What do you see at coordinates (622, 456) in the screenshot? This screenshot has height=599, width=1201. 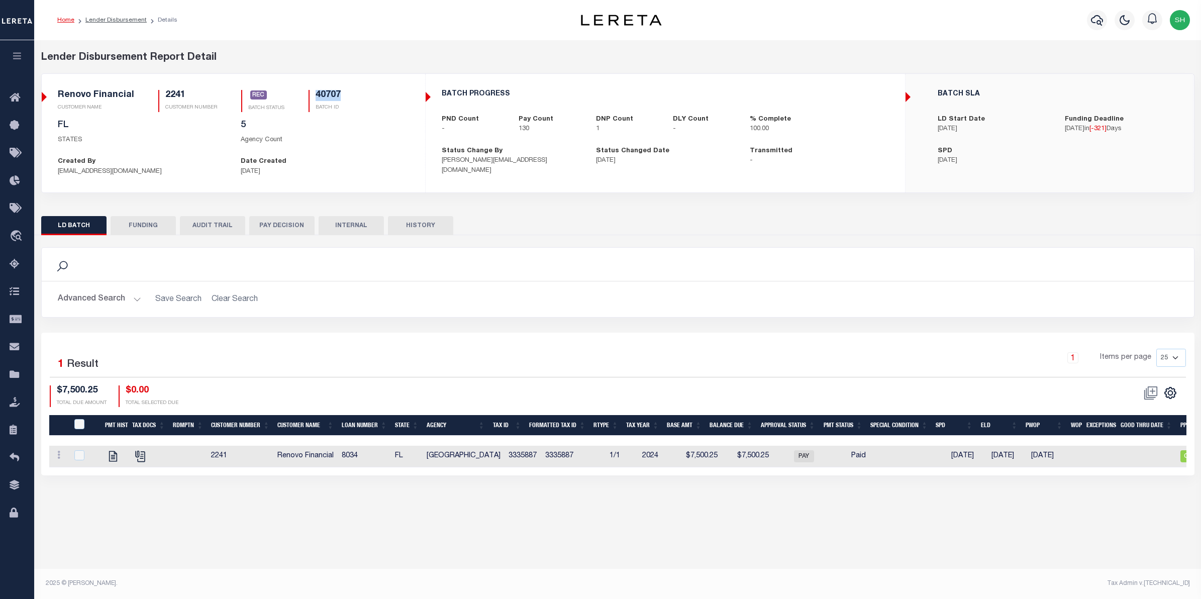 I see `td: 1/1` at bounding box center [622, 456].